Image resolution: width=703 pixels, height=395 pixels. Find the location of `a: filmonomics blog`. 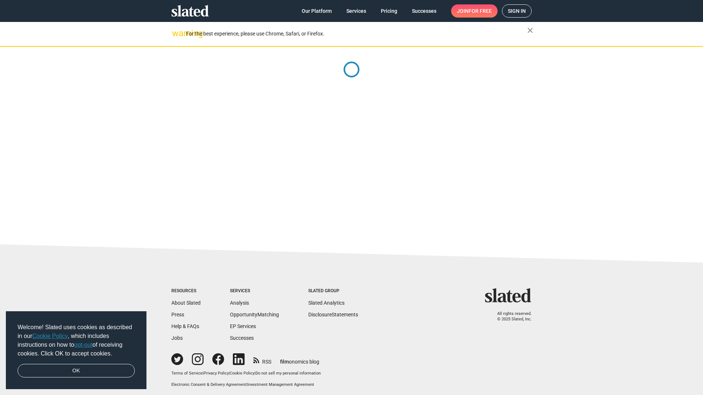

a: filmonomics blog is located at coordinates (299, 359).